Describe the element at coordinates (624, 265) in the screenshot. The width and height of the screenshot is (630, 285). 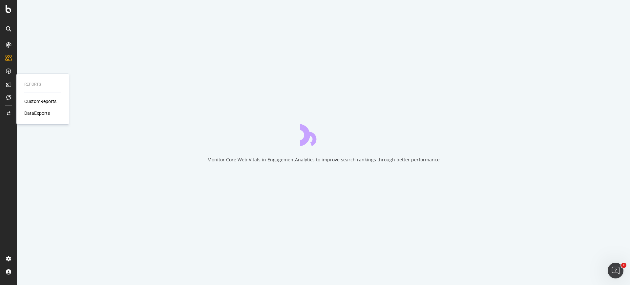
I see `span: 1` at that location.